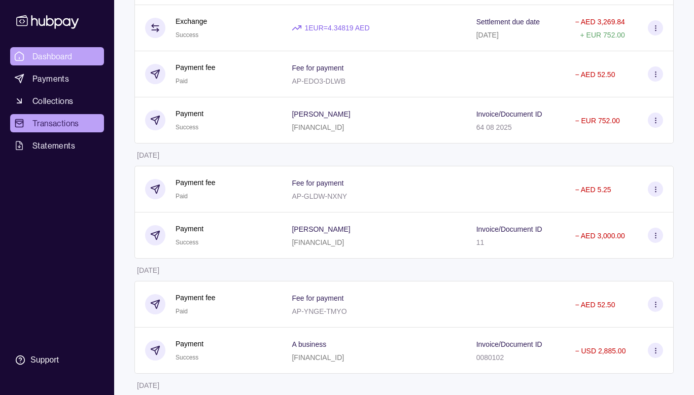 The height and width of the screenshot is (395, 694). I want to click on p: 0080102, so click(490, 358).